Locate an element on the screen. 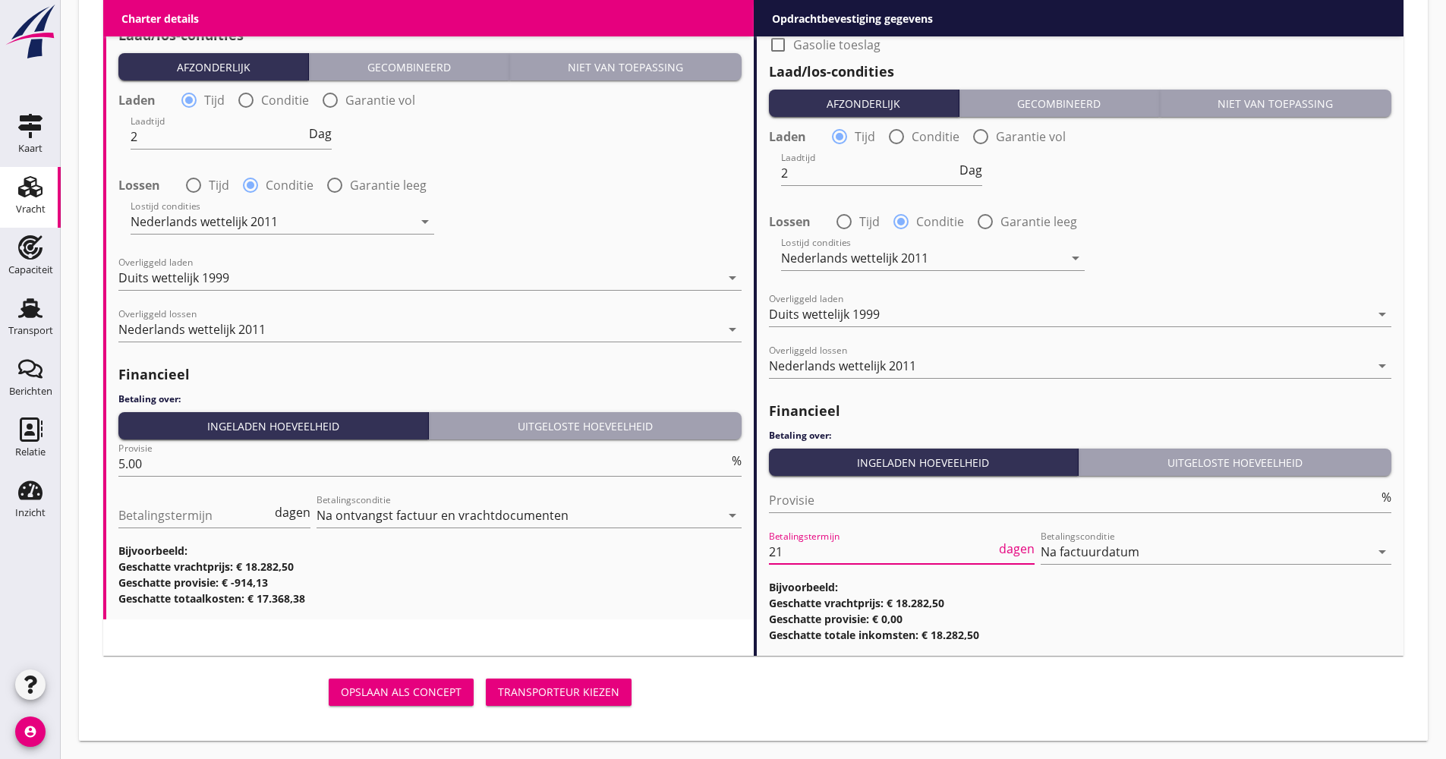  button: Opslaan als concept is located at coordinates (401, 692).